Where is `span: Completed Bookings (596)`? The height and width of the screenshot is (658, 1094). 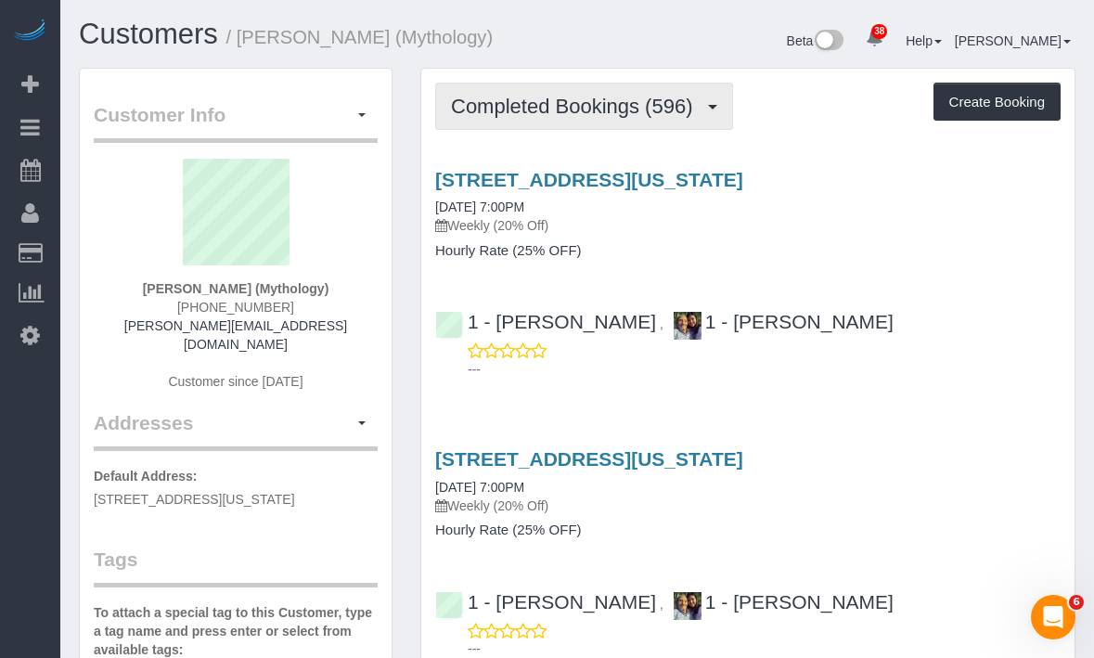
span: Completed Bookings (596) is located at coordinates (576, 106).